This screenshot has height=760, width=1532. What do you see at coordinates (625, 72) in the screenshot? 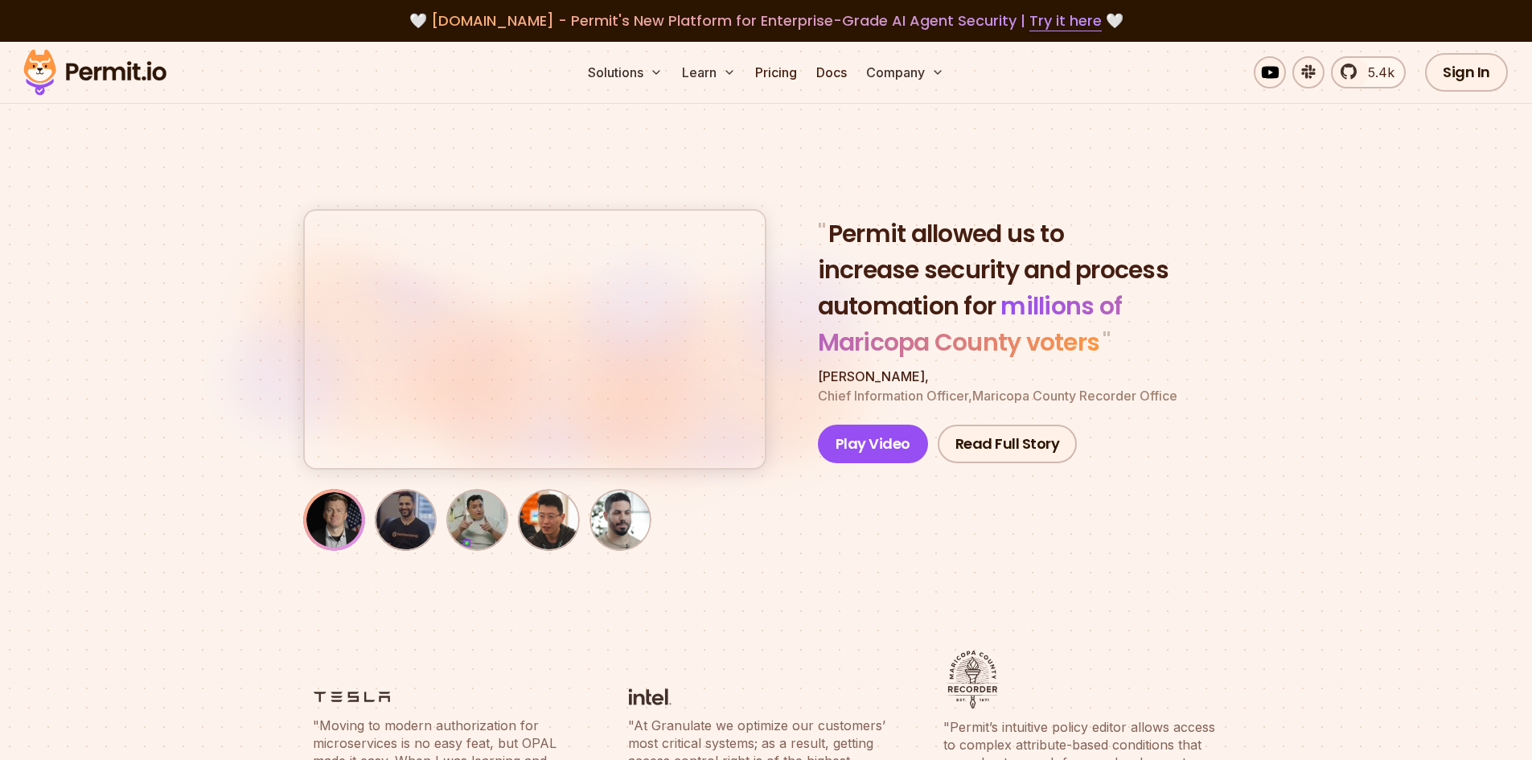
I see `button: Solutions` at bounding box center [625, 72].